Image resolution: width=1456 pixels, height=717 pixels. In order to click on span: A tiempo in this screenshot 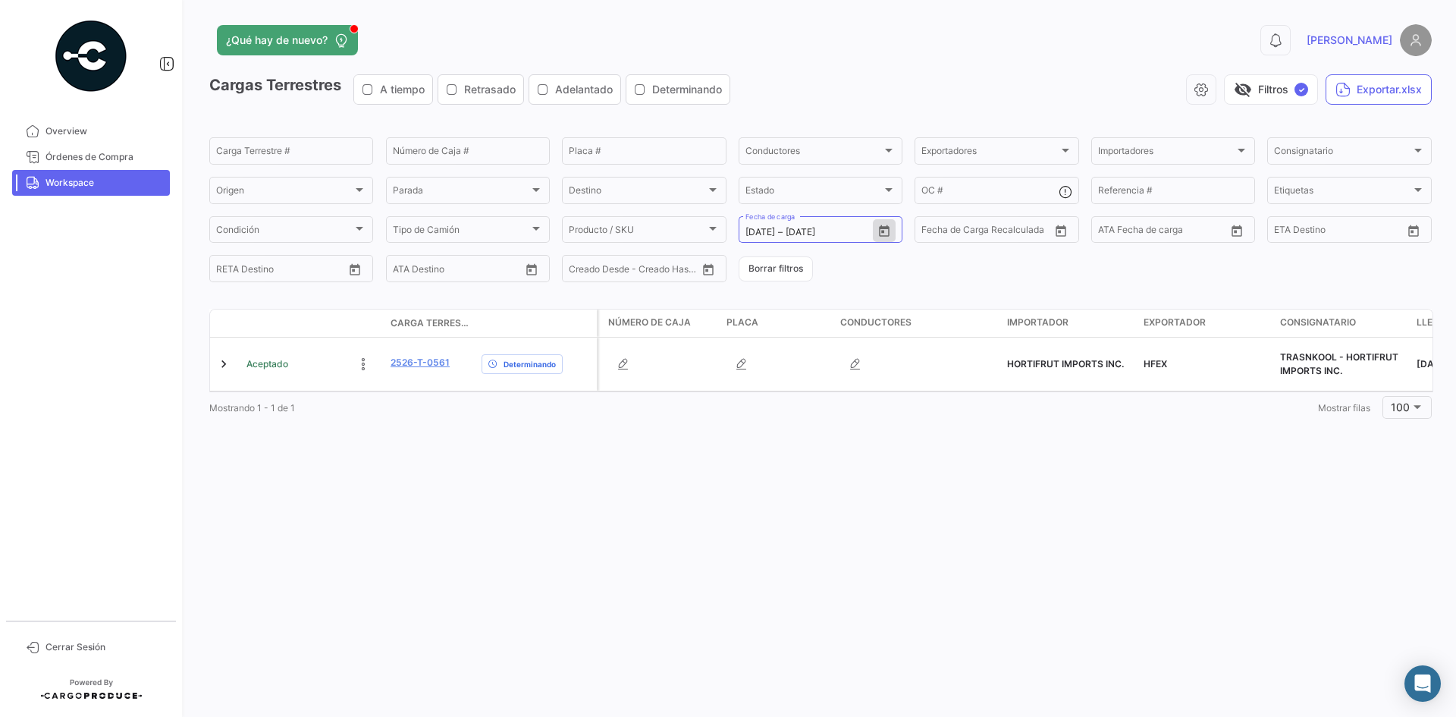, I will do `click(402, 89)`.